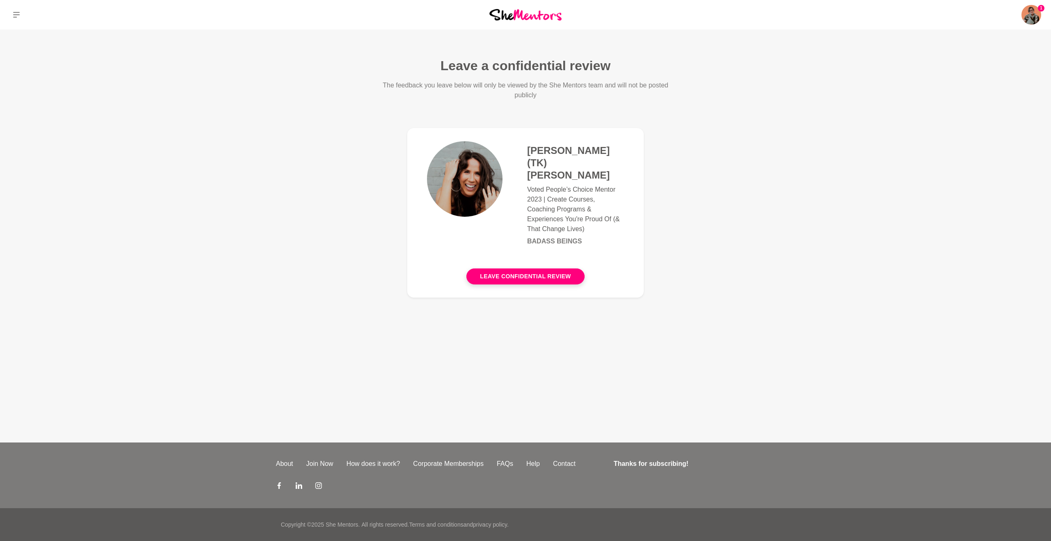  What do you see at coordinates (319, 487) in the screenshot?
I see `a: Instagram` at bounding box center [319, 487].